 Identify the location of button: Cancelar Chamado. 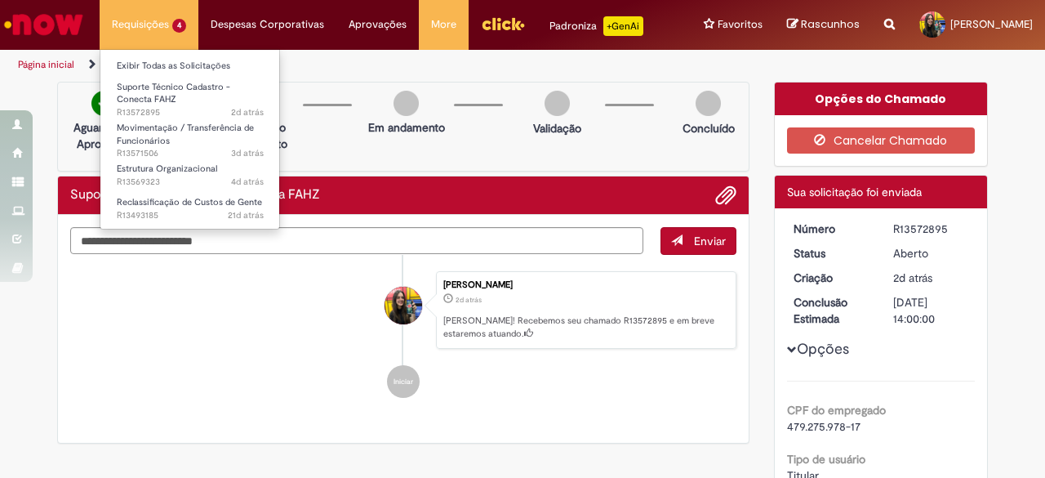
(881, 140).